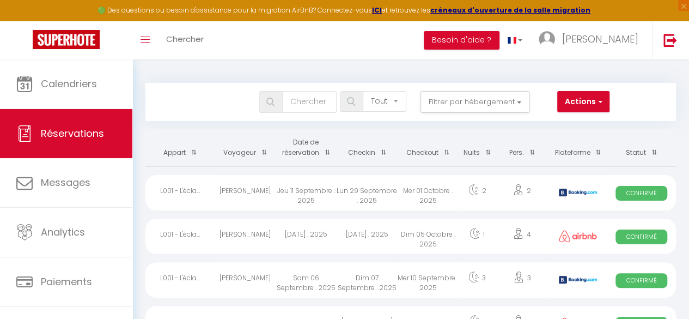  What do you see at coordinates (185, 40) in the screenshot?
I see `a: Chercher` at bounding box center [185, 40].